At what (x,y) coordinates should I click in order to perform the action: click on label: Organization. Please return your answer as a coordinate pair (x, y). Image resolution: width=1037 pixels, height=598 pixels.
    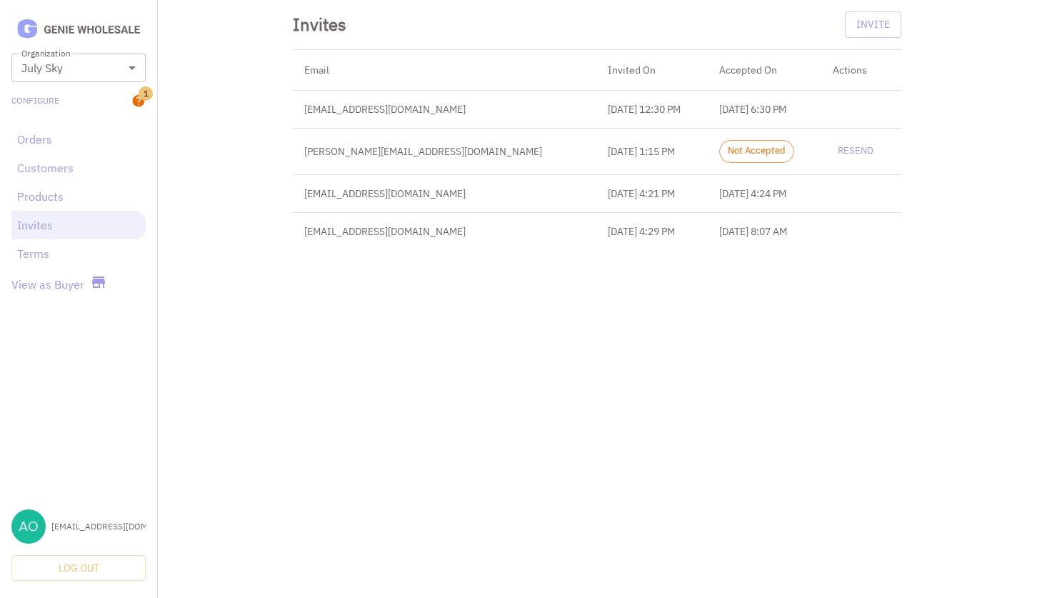
    Looking at the image, I should click on (46, 53).